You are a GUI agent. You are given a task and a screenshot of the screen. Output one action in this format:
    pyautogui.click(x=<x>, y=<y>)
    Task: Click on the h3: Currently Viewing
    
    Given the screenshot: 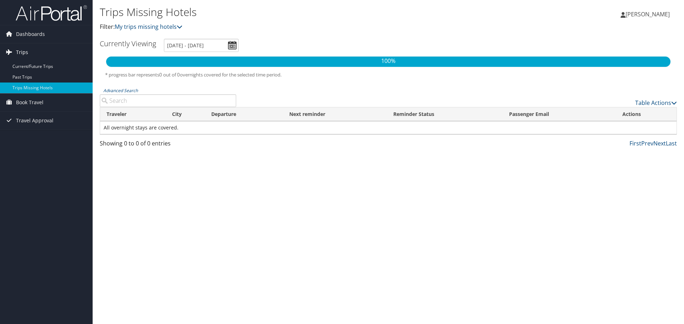 What is the action you would take?
    pyautogui.click(x=128, y=43)
    